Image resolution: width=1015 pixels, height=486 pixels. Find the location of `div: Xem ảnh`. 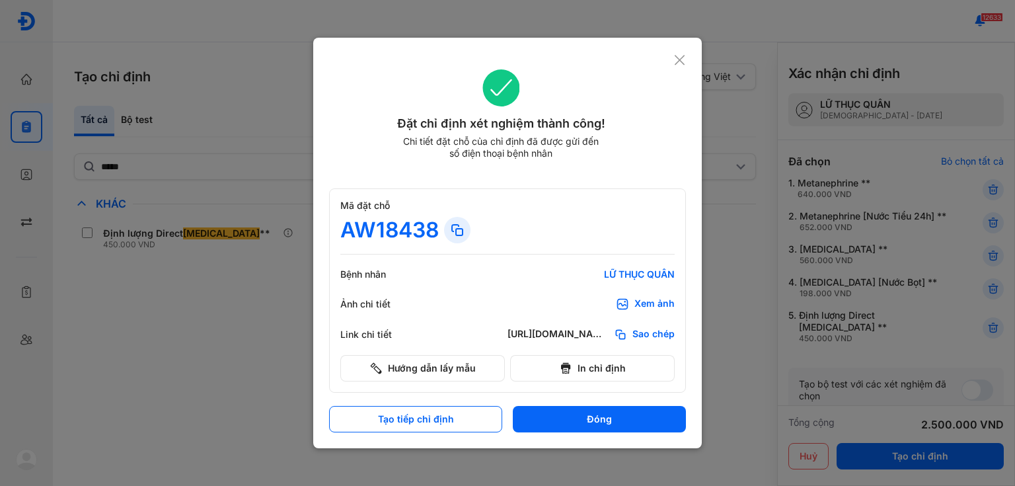

div: Xem ảnh is located at coordinates (654, 304).